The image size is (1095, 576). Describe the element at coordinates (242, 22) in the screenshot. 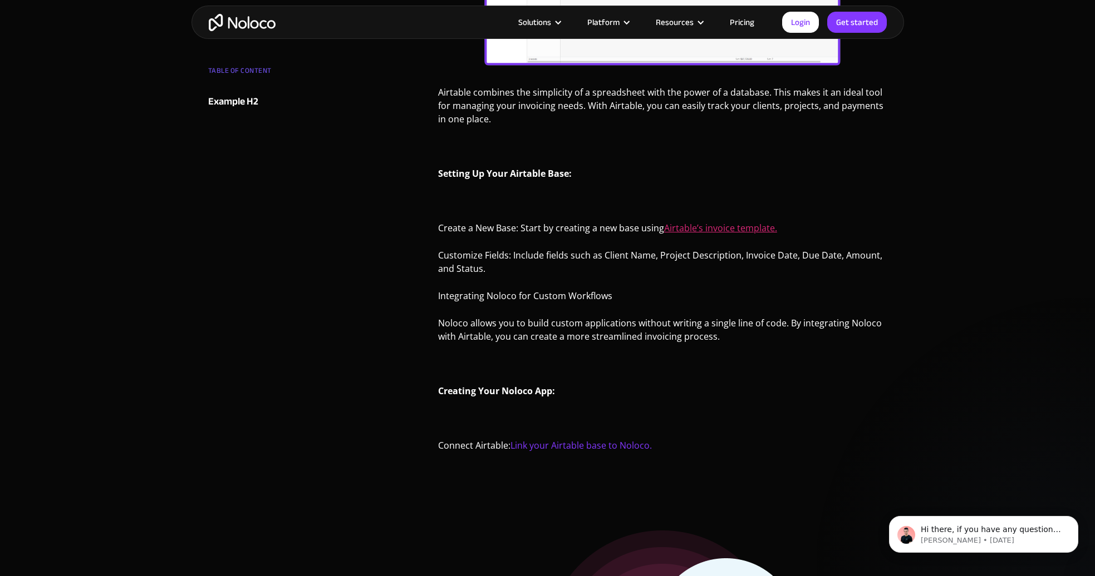

I see `a: home` at that location.